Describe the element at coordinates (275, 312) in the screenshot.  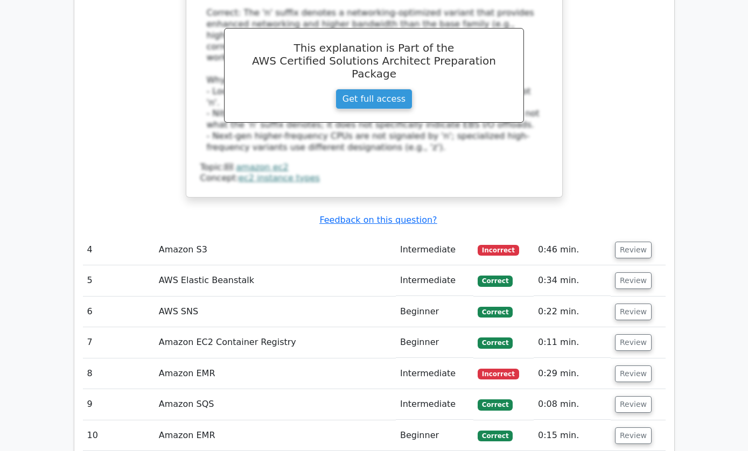
I see `td: AWS SNS` at that location.